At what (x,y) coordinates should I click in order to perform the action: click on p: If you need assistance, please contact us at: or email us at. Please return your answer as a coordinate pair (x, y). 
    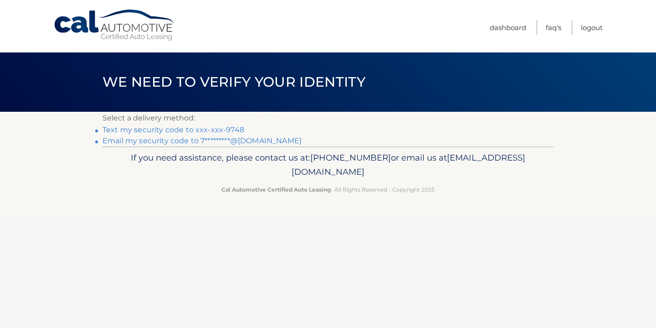
    Looking at the image, I should click on (328, 165).